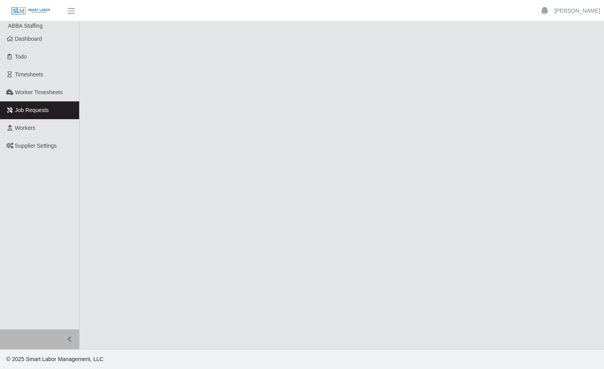 The height and width of the screenshot is (369, 604). I want to click on span: Dashboard, so click(28, 39).